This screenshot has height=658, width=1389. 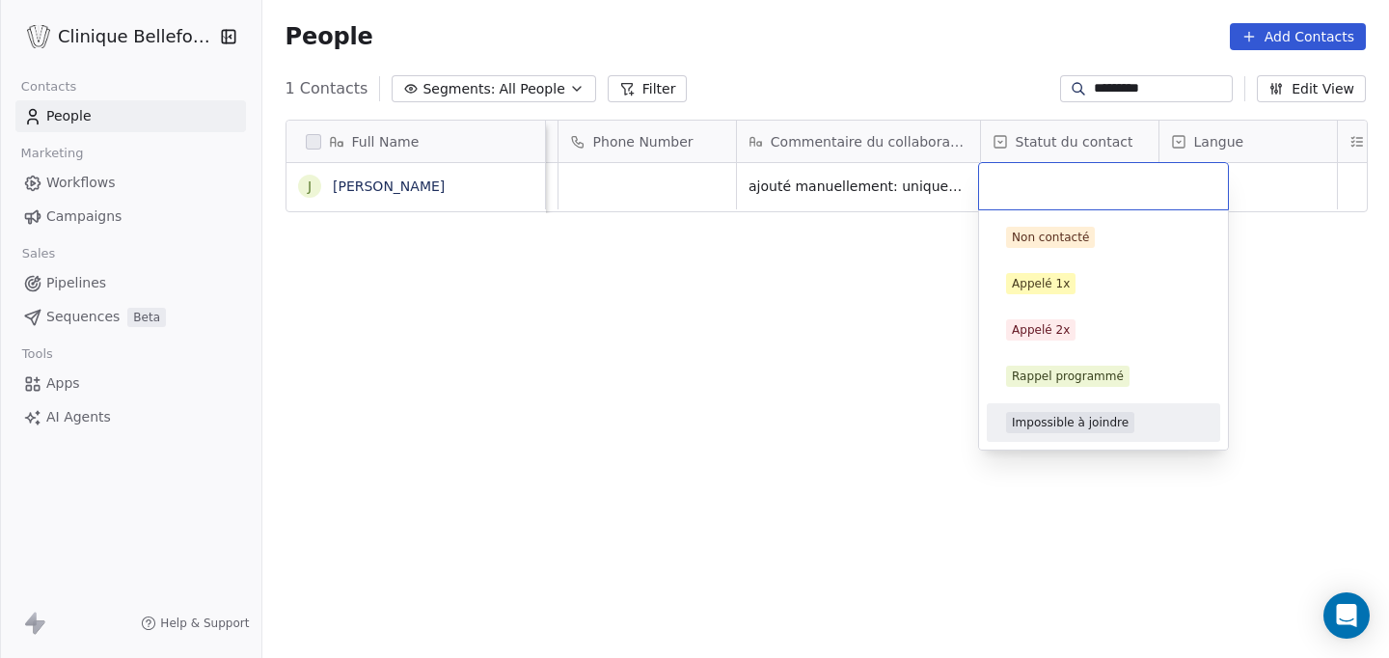 I want to click on div: Non contacté, so click(x=1051, y=237).